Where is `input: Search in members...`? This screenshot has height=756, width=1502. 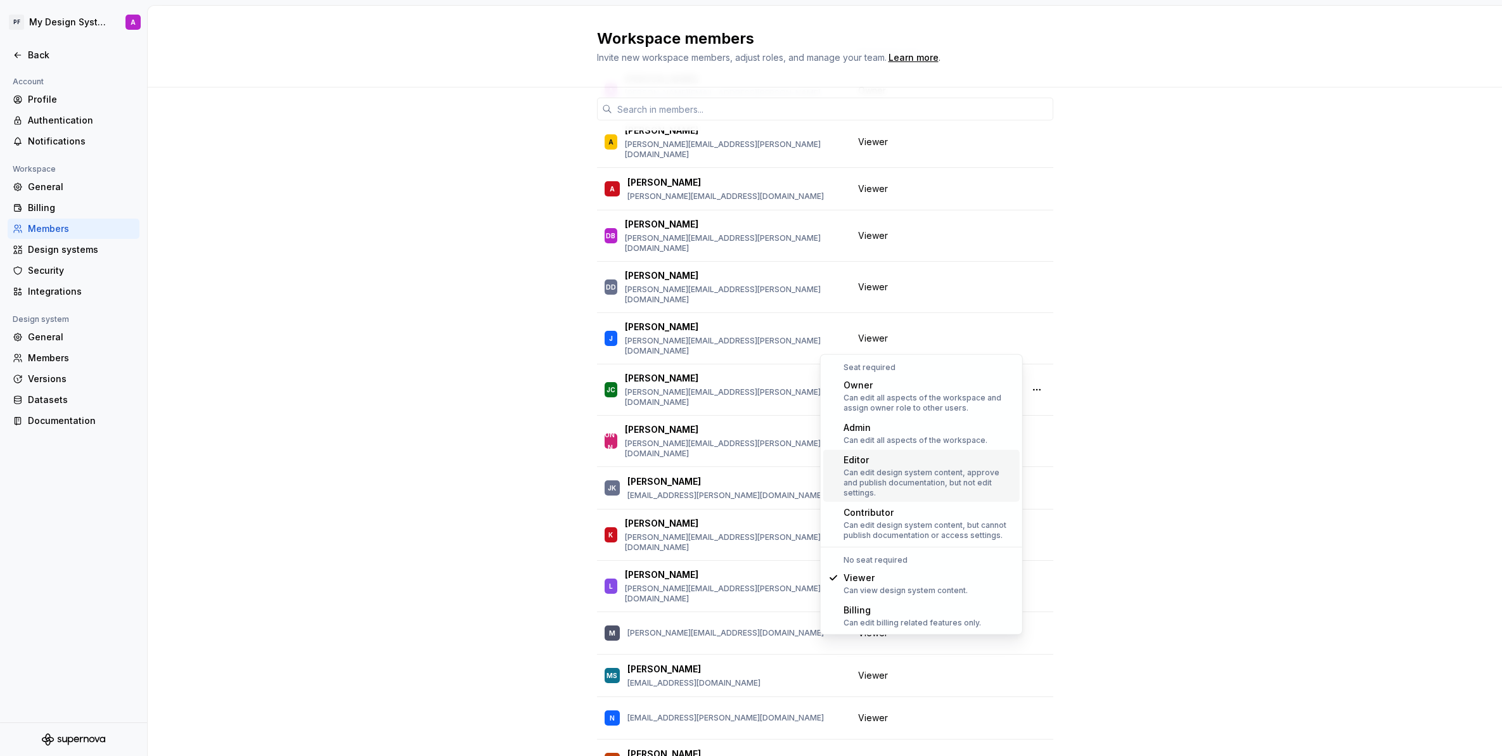
input: Search in members... is located at coordinates (833, 109).